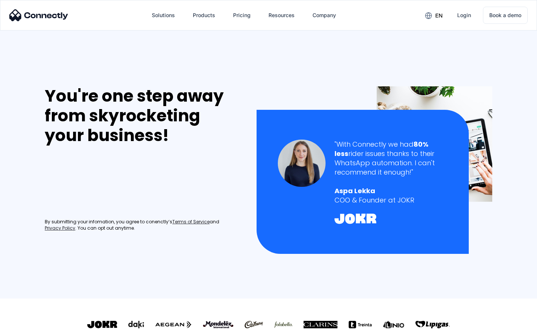 This screenshot has width=537, height=335. Describe the element at coordinates (191, 222) in the screenshot. I see `a: Terms of Service` at that location.